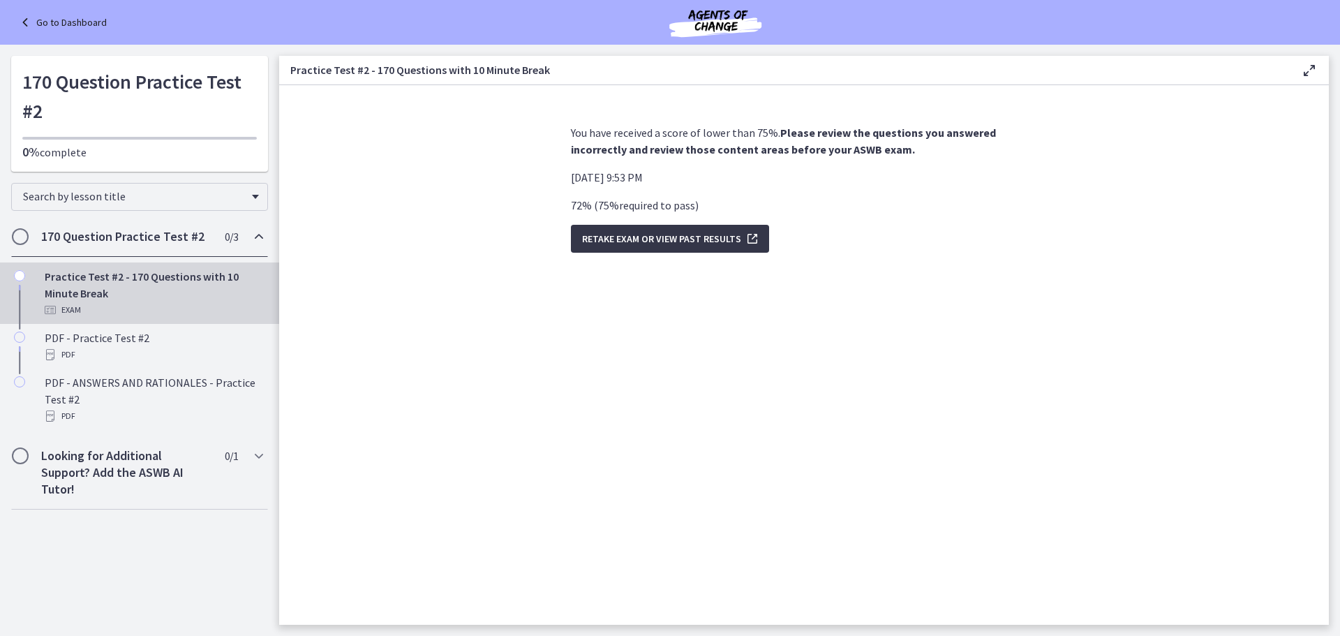 The width and height of the screenshot is (1340, 636). Describe the element at coordinates (634, 205) in the screenshot. I see `span: 72 % ( 75 % required to pass )` at that location.